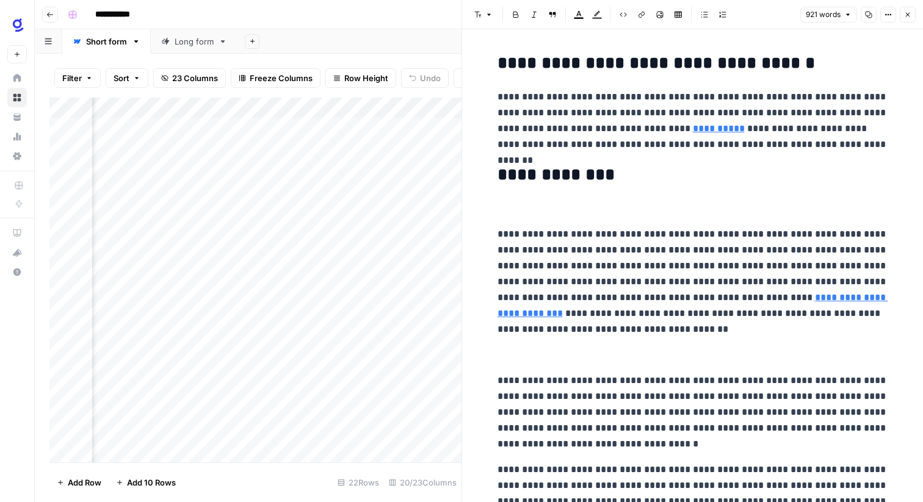 The height and width of the screenshot is (502, 923). What do you see at coordinates (151, 483) in the screenshot?
I see `span: Add 10 Rows` at bounding box center [151, 483].